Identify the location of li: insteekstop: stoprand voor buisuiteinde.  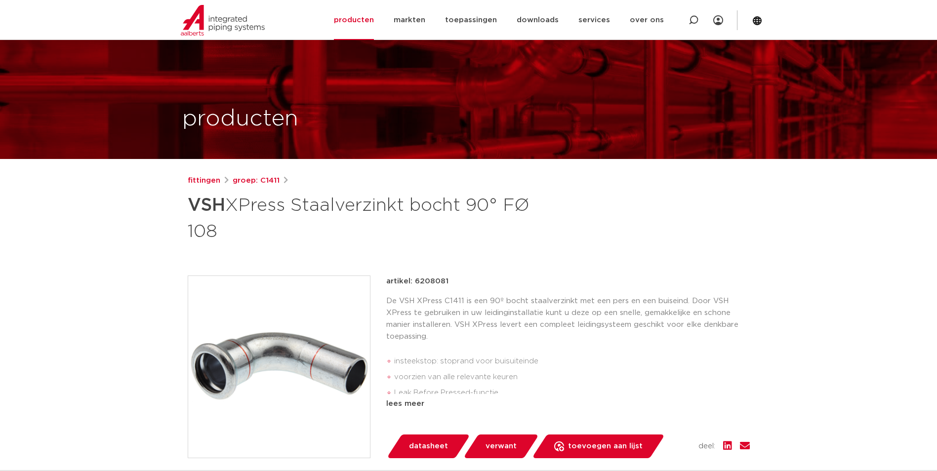
(572, 362).